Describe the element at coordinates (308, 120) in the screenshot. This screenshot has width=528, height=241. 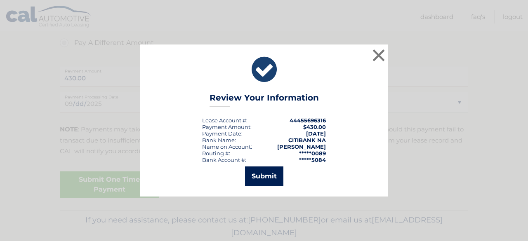
I see `strong: 44455696316` at that location.